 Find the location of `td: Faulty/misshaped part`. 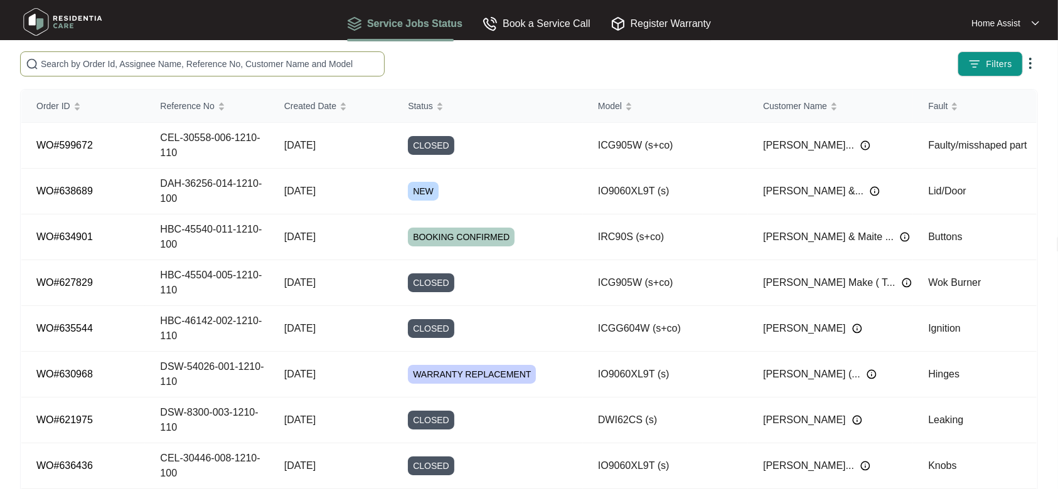

td: Faulty/misshaped part is located at coordinates (974, 146).